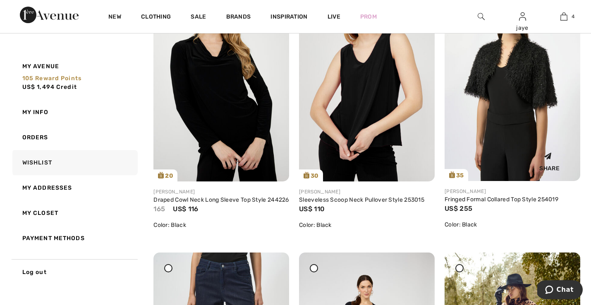 Image resolution: width=591 pixels, height=305 pixels. Describe the element at coordinates (74, 137) in the screenshot. I see `a: Orders` at that location.